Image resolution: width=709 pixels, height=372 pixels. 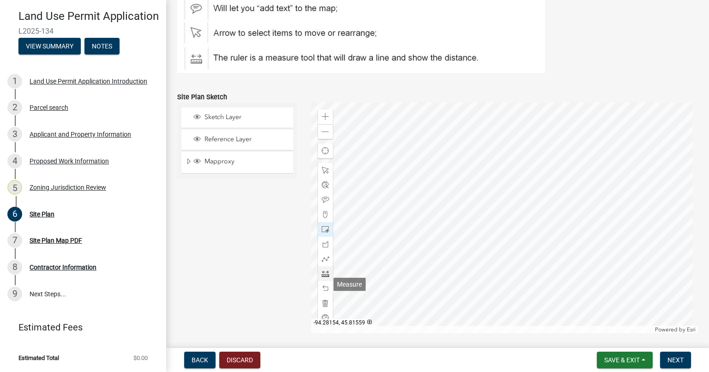 I want to click on li: Sketch Layer, so click(x=237, y=118).